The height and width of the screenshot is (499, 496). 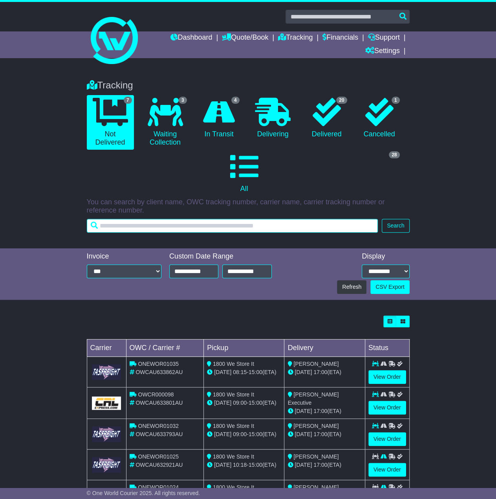 I want to click on span: OWCR000098, so click(x=156, y=394).